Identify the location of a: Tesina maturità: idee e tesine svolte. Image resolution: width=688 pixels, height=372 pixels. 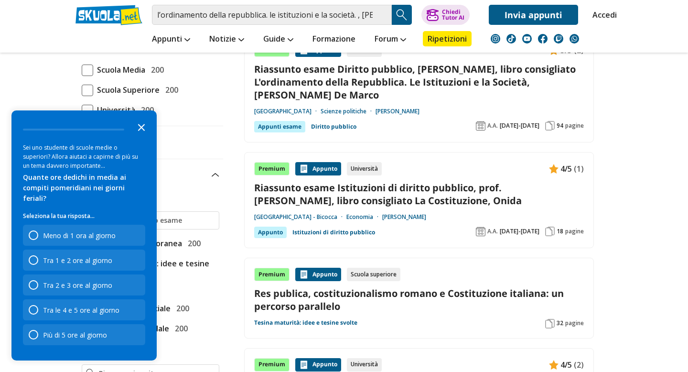
(306, 323).